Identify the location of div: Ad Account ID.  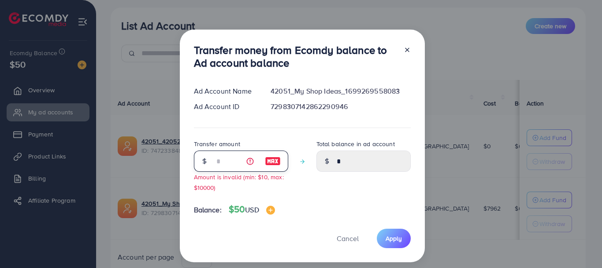
(225, 106).